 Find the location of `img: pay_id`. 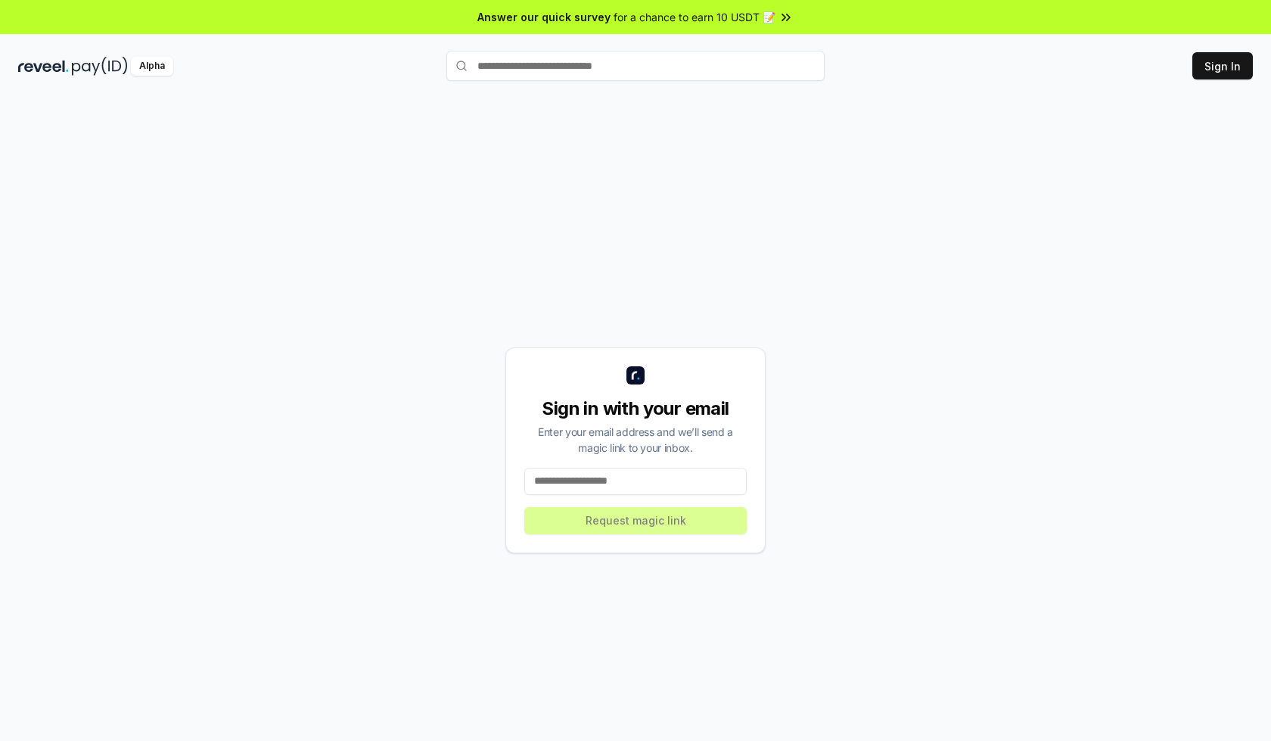

img: pay_id is located at coordinates (100, 66).